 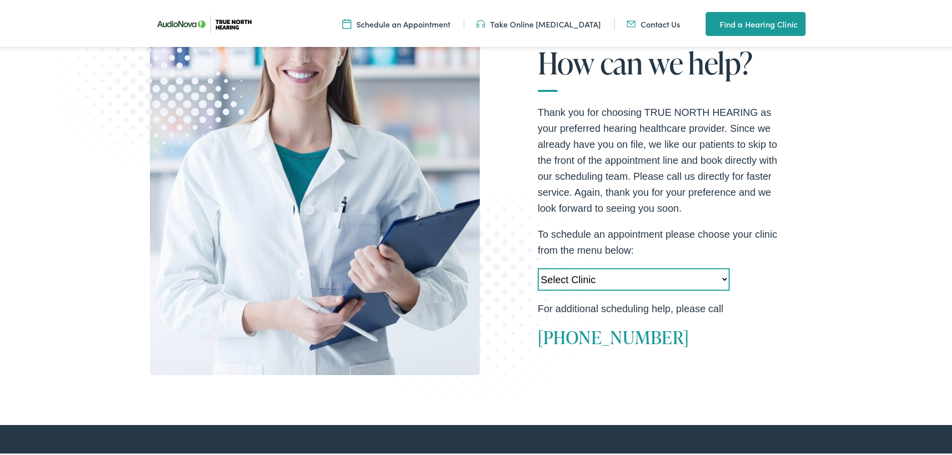 I want to click on a: Contact Us, so click(x=653, y=22).